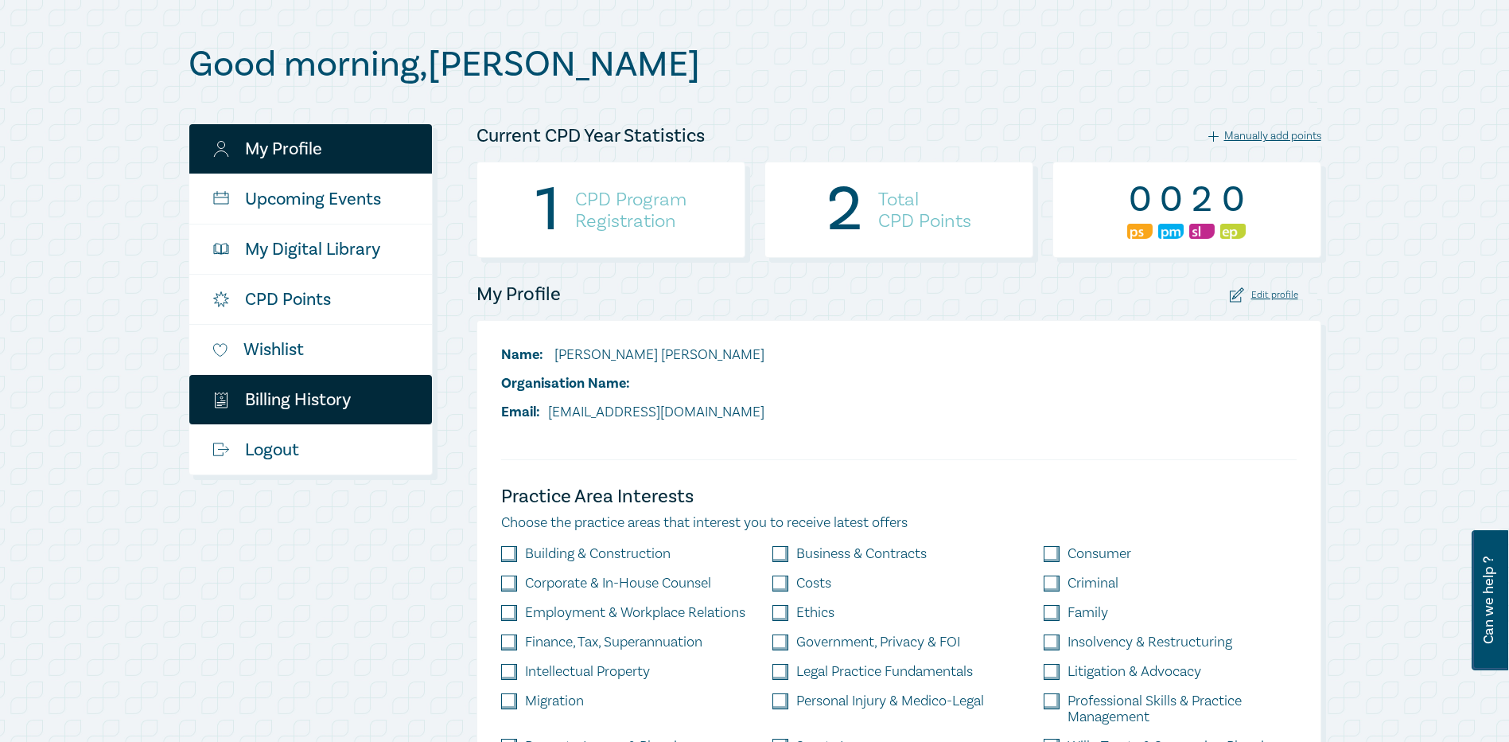  I want to click on label: Building & Construction, so click(598, 554).